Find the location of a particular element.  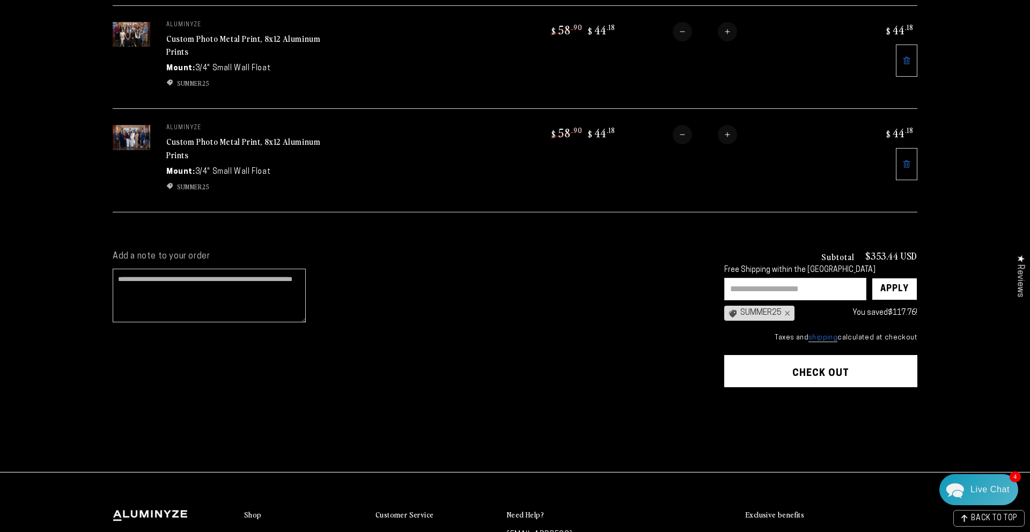

div: SUMMER25 is located at coordinates (759, 313).